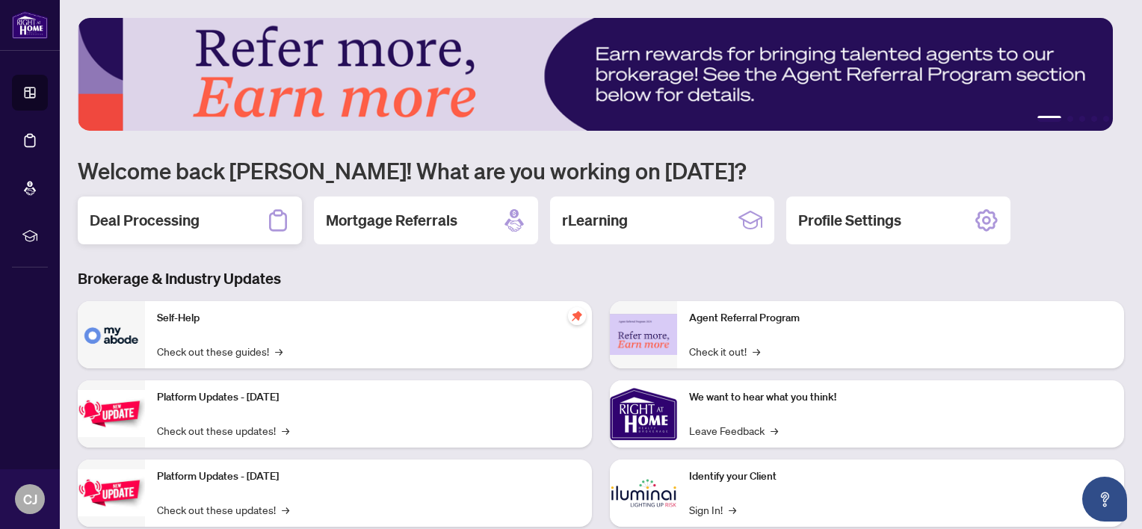 The width and height of the screenshot is (1142, 529). What do you see at coordinates (144, 220) in the screenshot?
I see `h2: Deal Processing` at bounding box center [144, 220].